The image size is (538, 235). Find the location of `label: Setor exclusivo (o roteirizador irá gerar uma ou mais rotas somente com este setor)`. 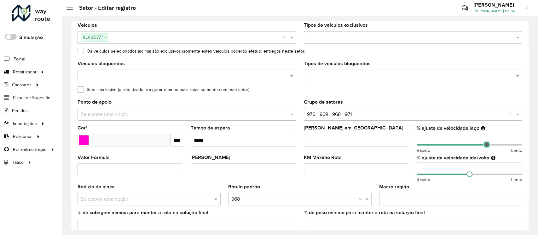

label: Setor exclusivo (o roteirizador irá gerar uma ou mais rotas somente com este setor) is located at coordinates (163, 90).